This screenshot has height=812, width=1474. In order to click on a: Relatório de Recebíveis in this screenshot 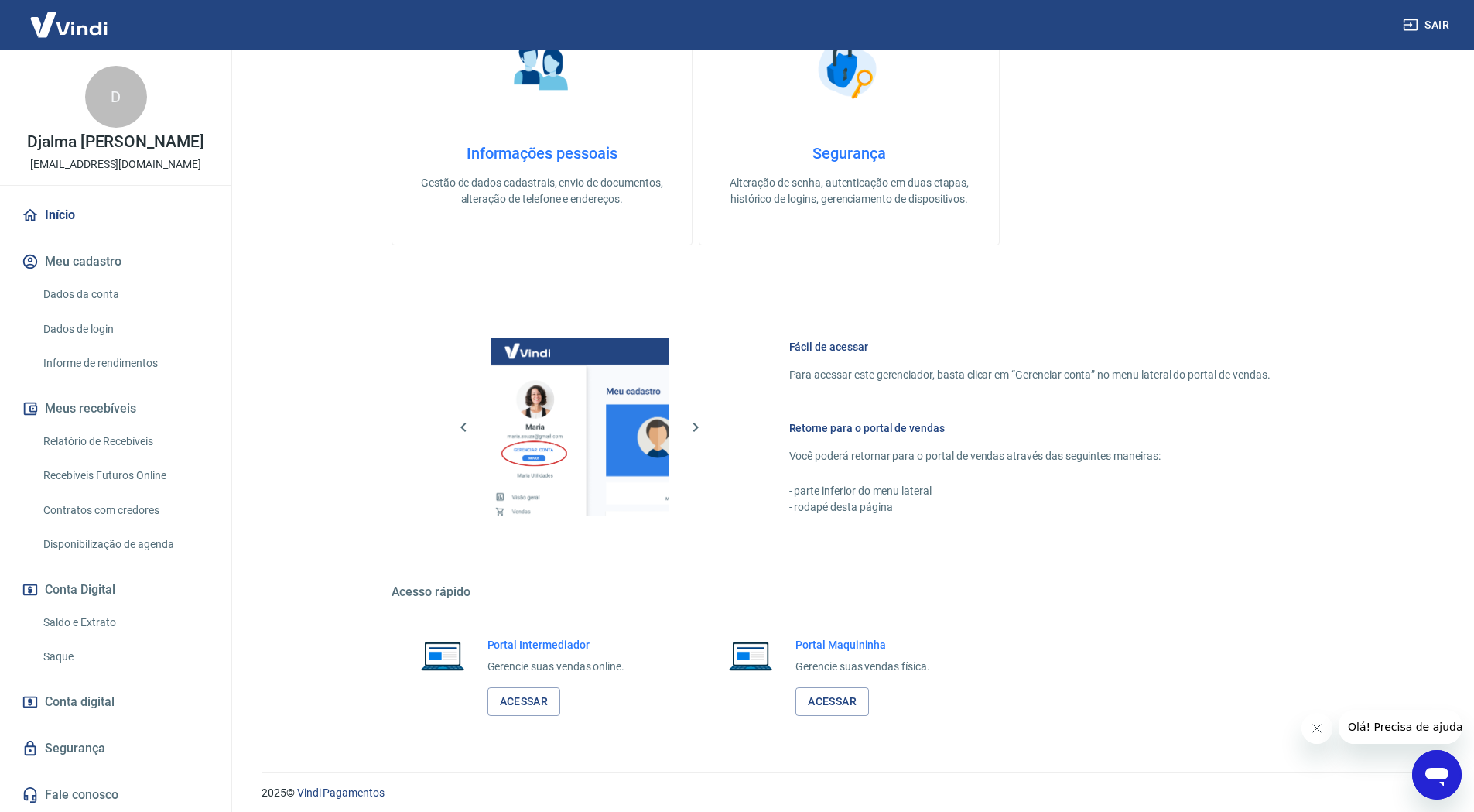, I will do `click(124, 441)`.